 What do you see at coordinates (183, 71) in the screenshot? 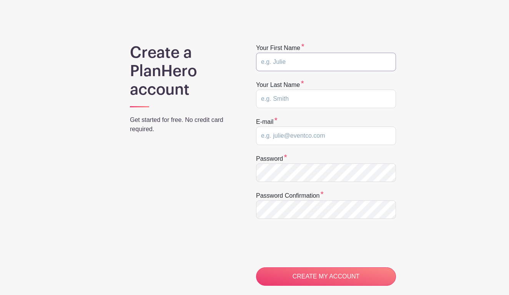
I see `h1: Create a PlanHero account` at bounding box center [183, 71].